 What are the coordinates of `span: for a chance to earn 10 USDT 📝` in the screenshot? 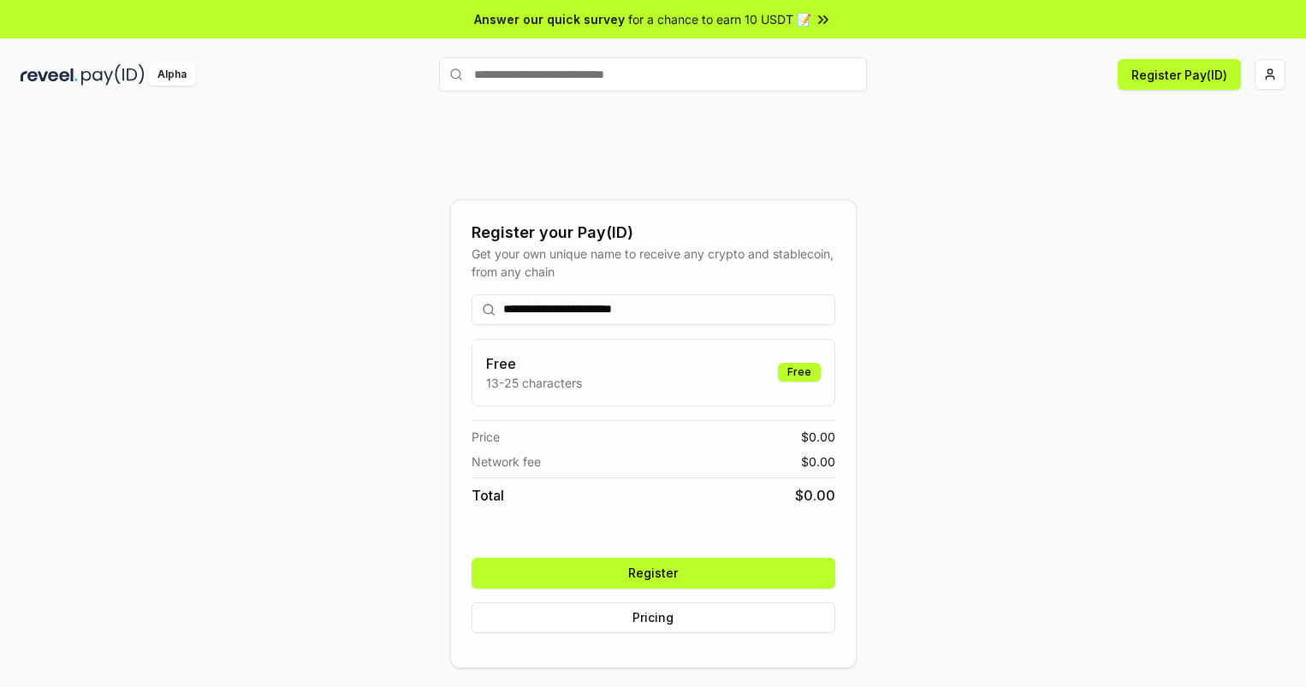 It's located at (720, 19).